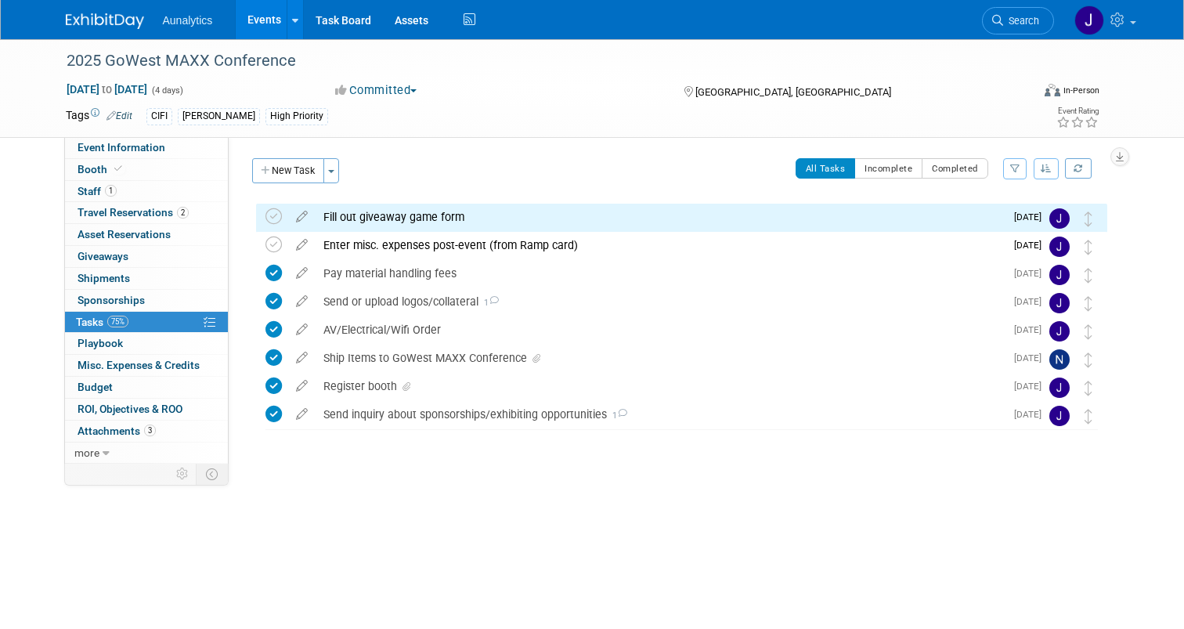 The image size is (1184, 629). I want to click on div: AV/Electrical/Wifi Order, so click(660, 330).